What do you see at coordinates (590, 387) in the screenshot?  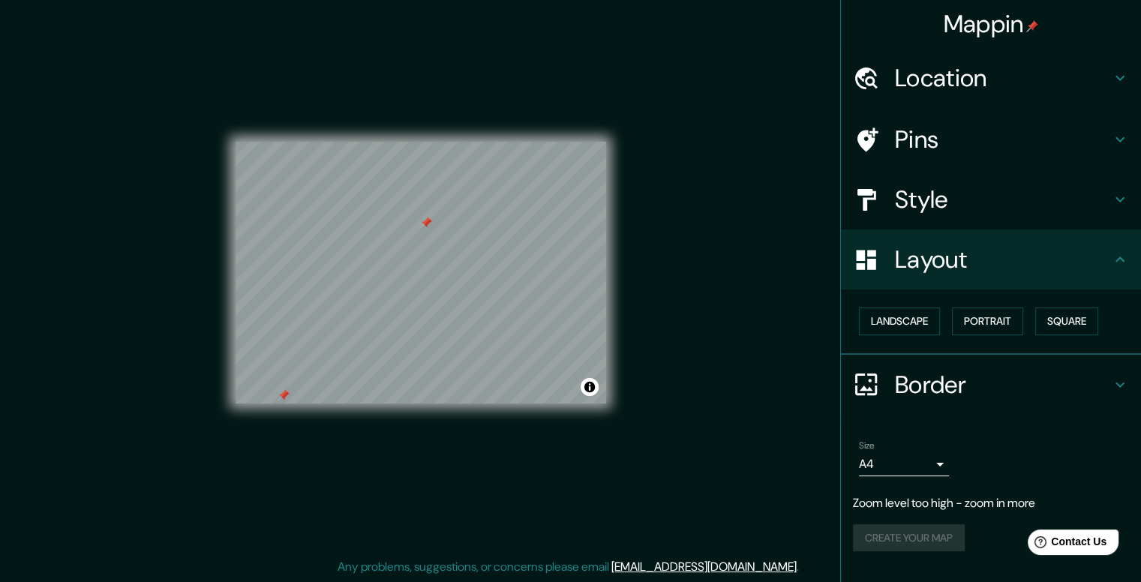 I see `button: Toggle attribution` at bounding box center [590, 387].